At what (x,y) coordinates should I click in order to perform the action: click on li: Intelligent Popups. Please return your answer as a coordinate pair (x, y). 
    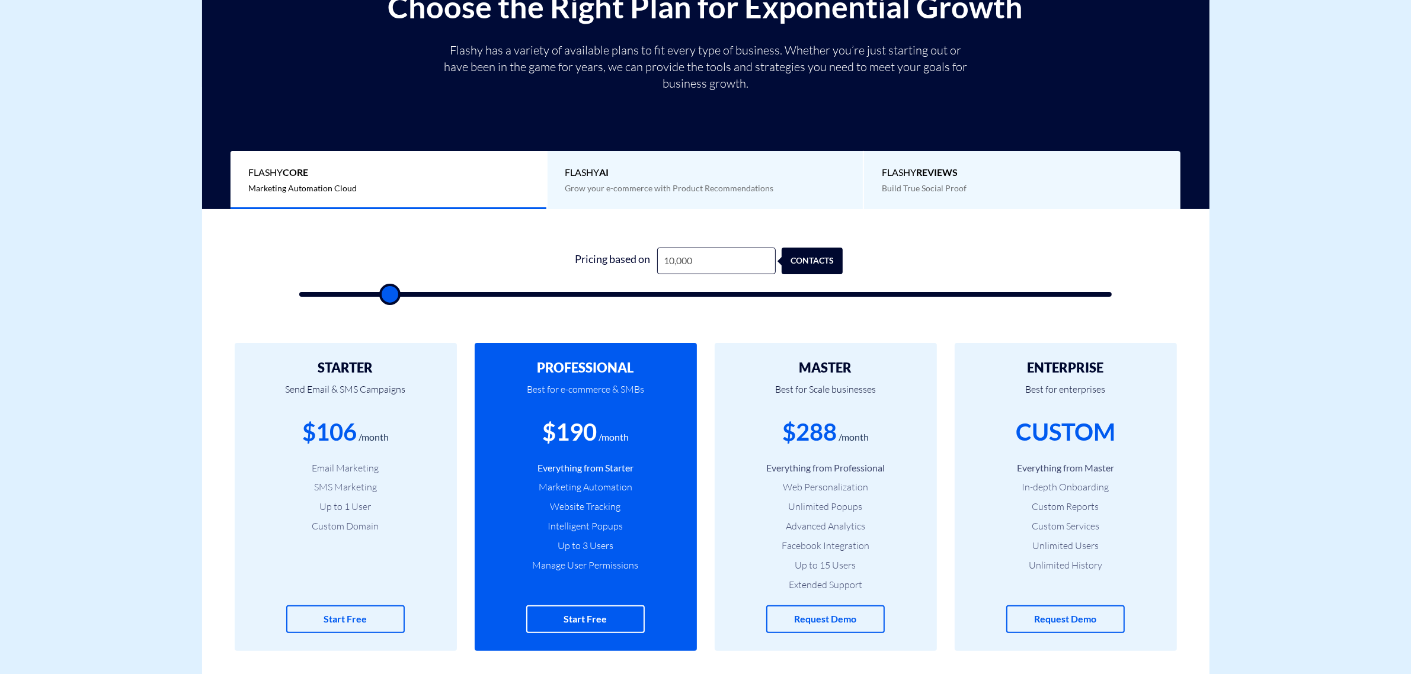
    Looking at the image, I should click on (585, 526).